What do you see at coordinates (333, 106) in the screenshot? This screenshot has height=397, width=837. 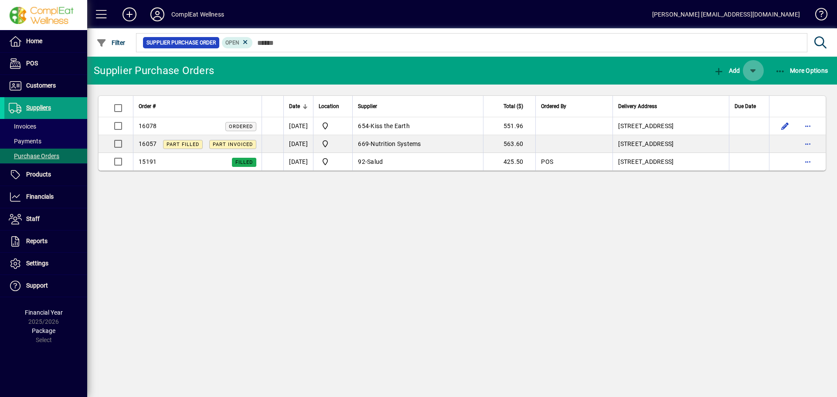 I see `div: Location` at bounding box center [333, 106].